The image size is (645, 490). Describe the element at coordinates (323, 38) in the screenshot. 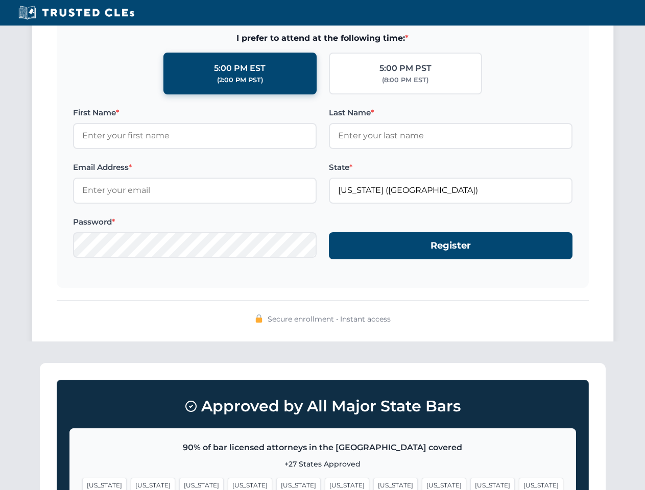

I see `span: I prefer to attend at the following time:` at that location.